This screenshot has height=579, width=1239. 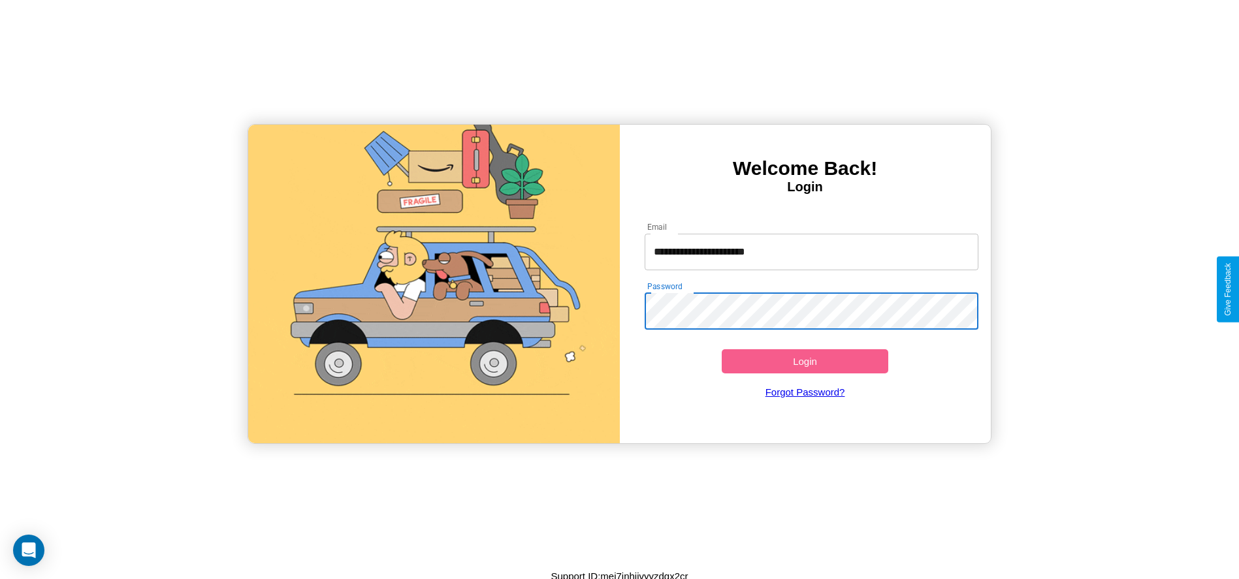 What do you see at coordinates (805, 392) in the screenshot?
I see `a: Forgot Password?` at bounding box center [805, 392].